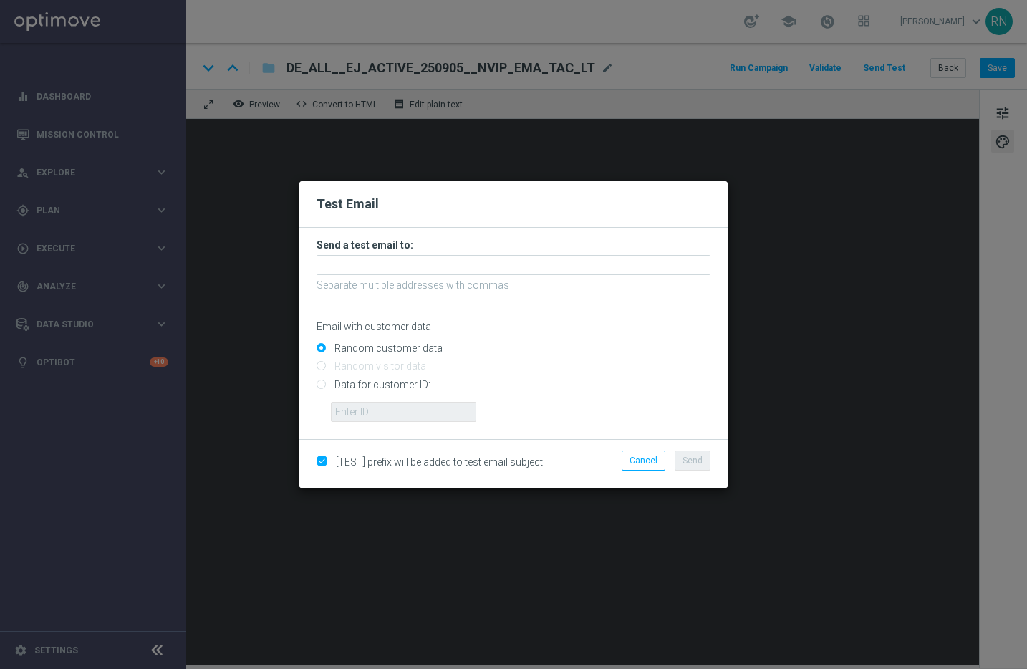 The image size is (1027, 669). Describe the element at coordinates (693, 461) in the screenshot. I see `span: Send` at that location.